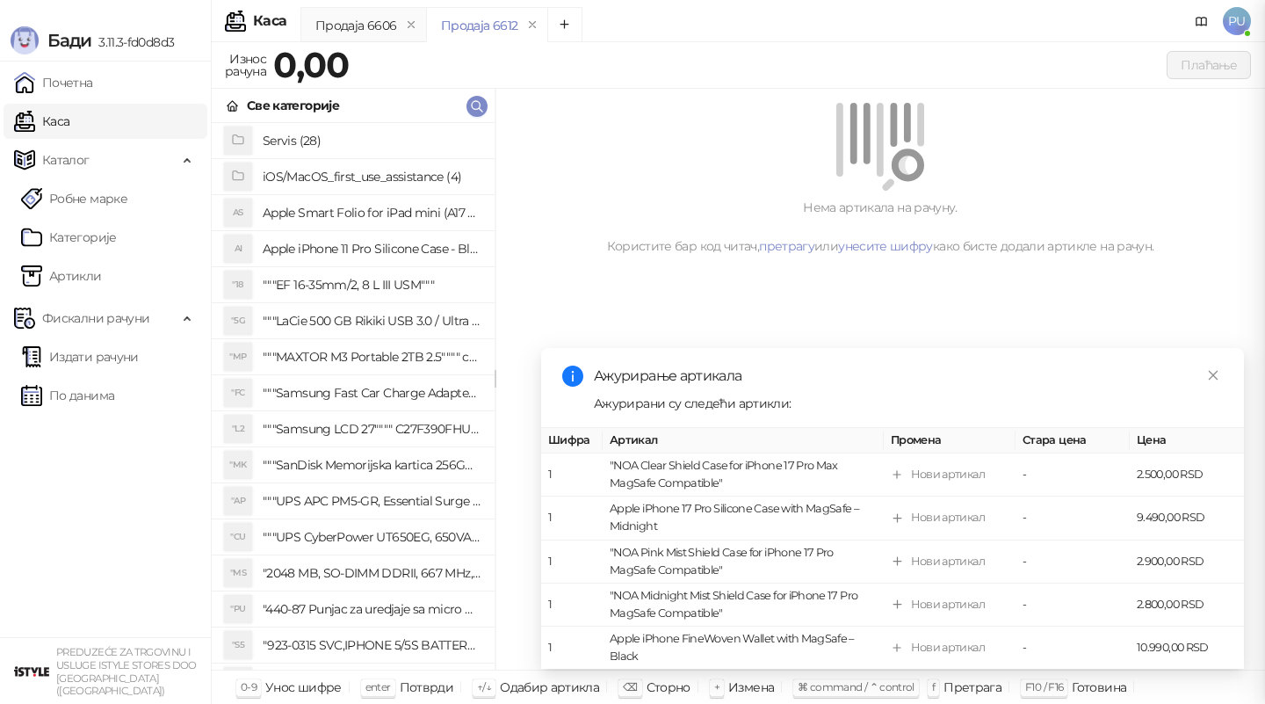 Image resolution: width=1265 pixels, height=704 pixels. Describe the element at coordinates (908, 403) in the screenshot. I see `div: Ажурирани су следећи артикли:` at that location.